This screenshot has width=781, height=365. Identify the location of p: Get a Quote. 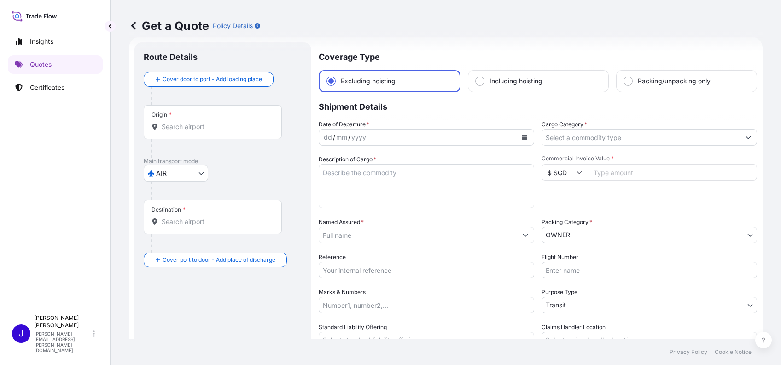
(169, 26).